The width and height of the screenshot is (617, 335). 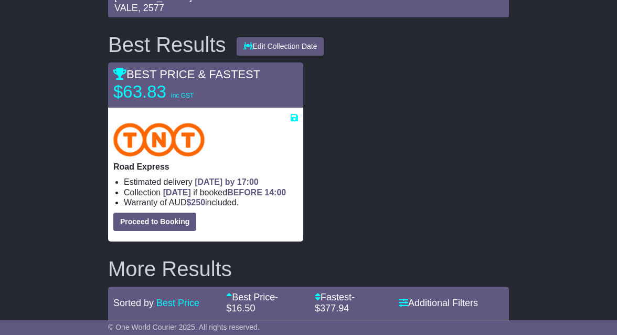 What do you see at coordinates (438, 303) in the screenshot?
I see `a: Additional Filters` at bounding box center [438, 303].